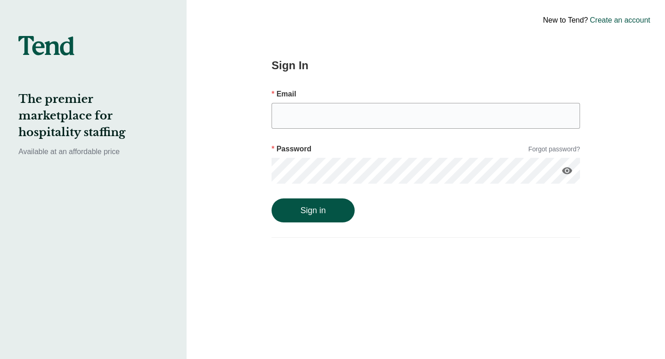 Image resolution: width=665 pixels, height=359 pixels. I want to click on i: visibility, so click(567, 171).